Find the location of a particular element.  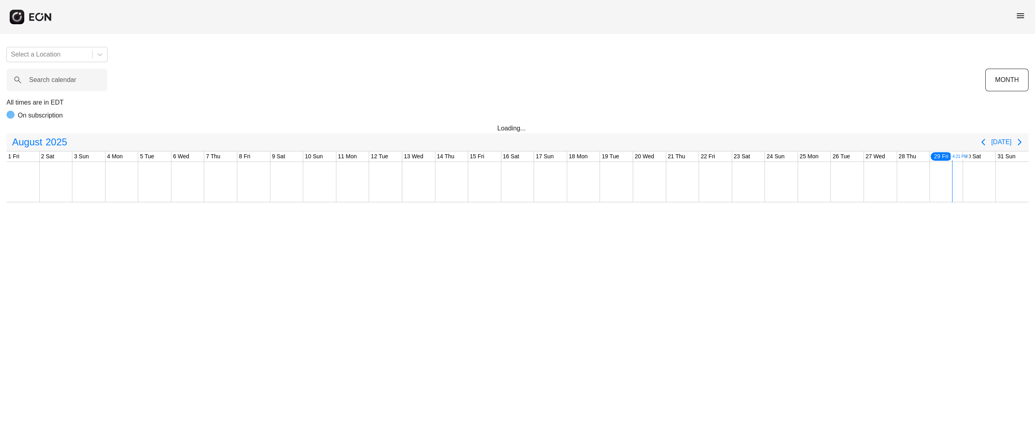

div: 8 Fri is located at coordinates (245, 156).